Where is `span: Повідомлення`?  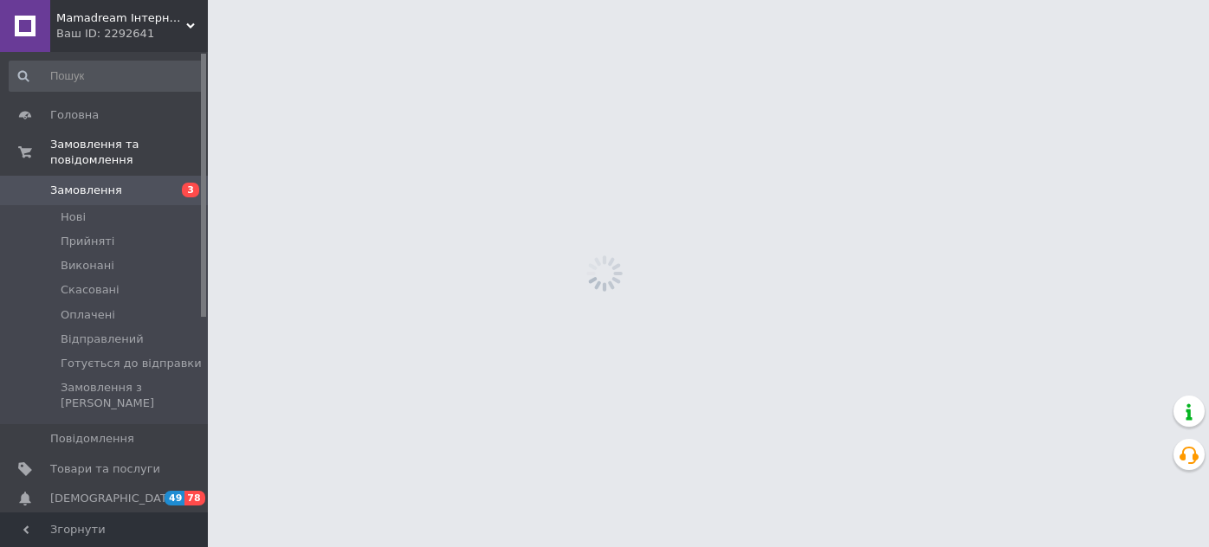 span: Повідомлення is located at coordinates (92, 439).